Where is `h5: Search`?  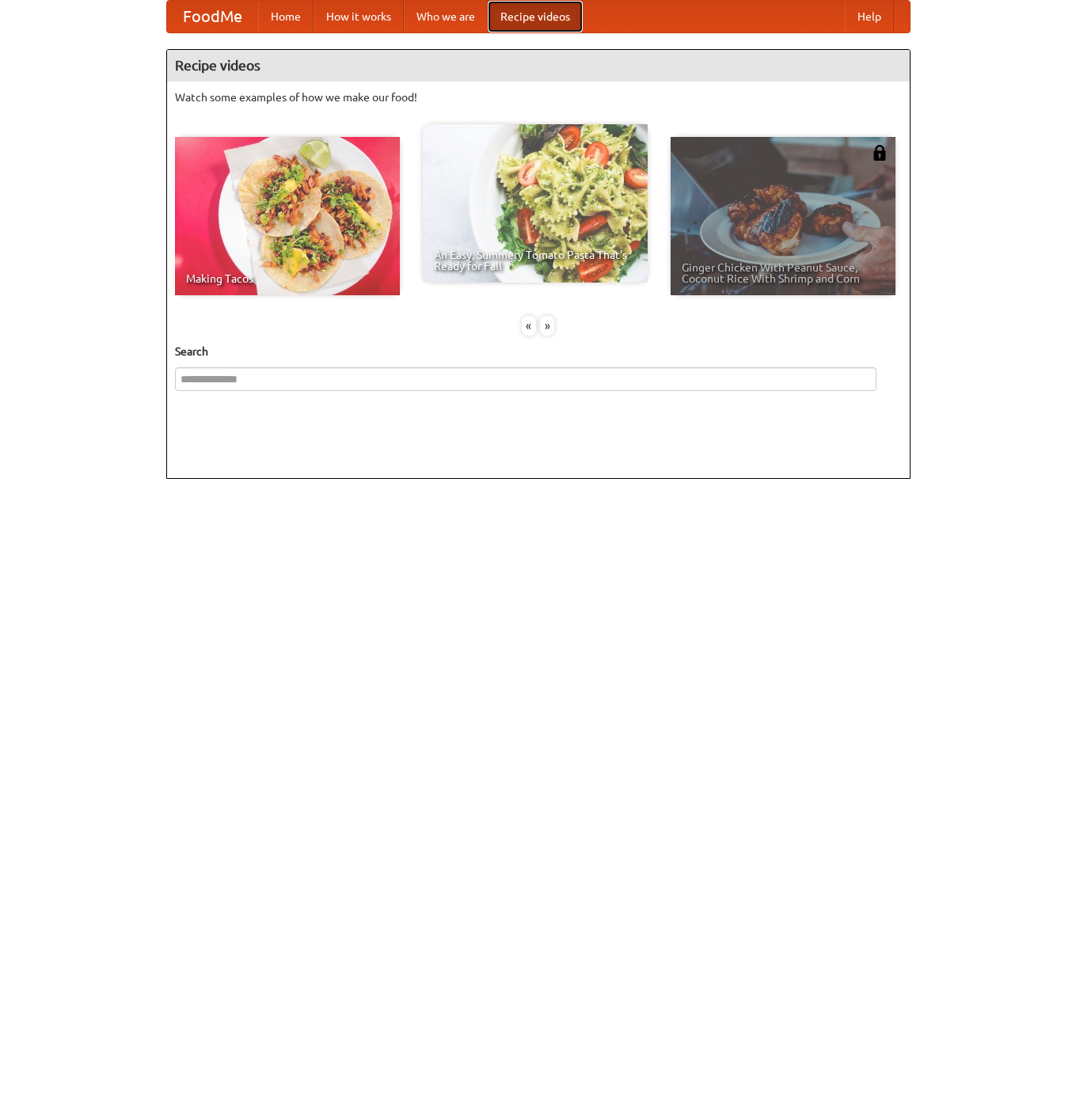
h5: Search is located at coordinates (539, 352).